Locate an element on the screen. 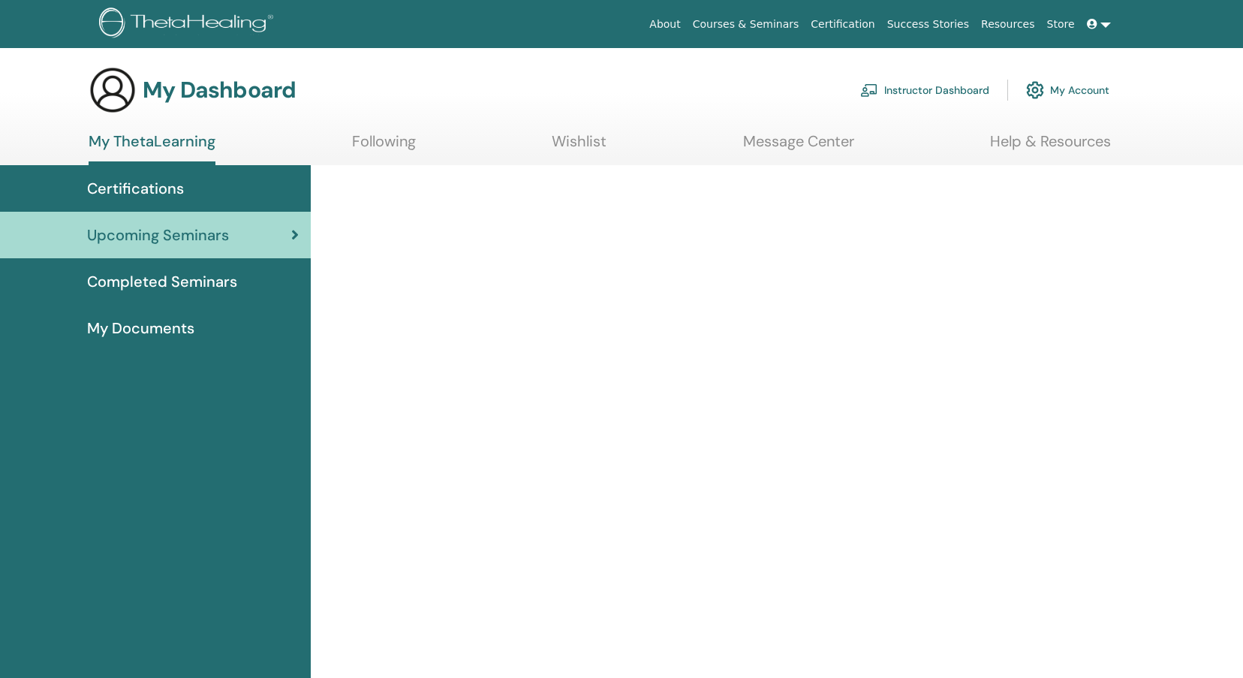 This screenshot has width=1243, height=678. span: My Documents is located at coordinates (140, 328).